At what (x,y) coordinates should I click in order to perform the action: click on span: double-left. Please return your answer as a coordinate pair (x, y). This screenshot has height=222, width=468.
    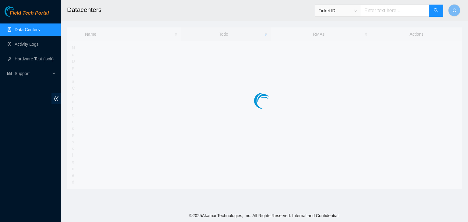
    Looking at the image, I should click on (56, 98).